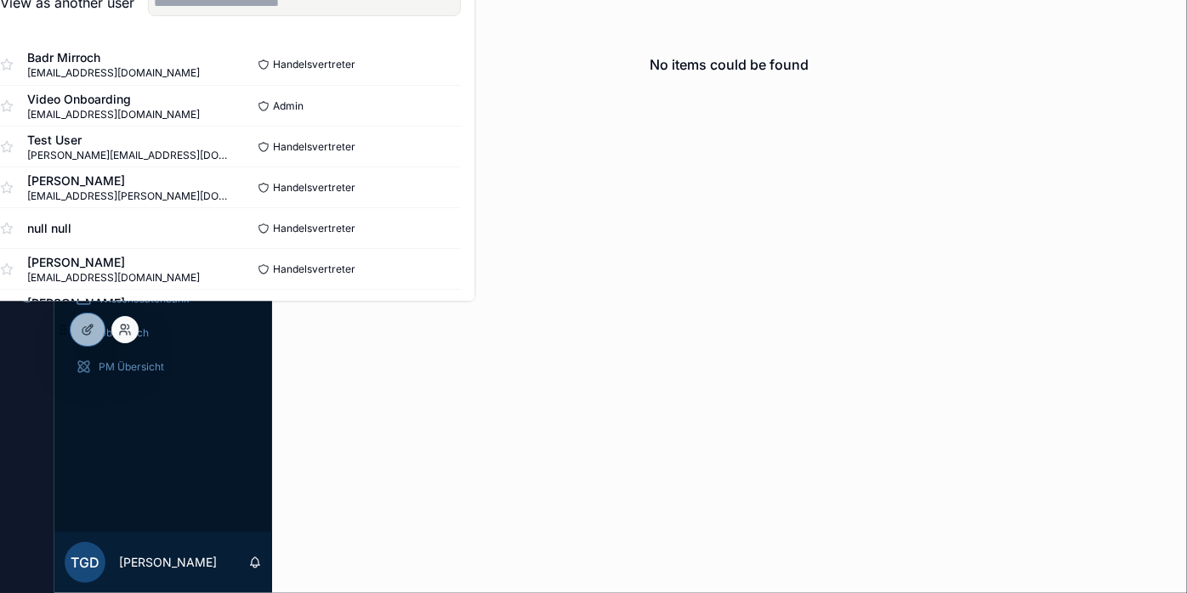 The height and width of the screenshot is (593, 1187). Describe the element at coordinates (49, 229) in the screenshot. I see `span: null null` at that location.